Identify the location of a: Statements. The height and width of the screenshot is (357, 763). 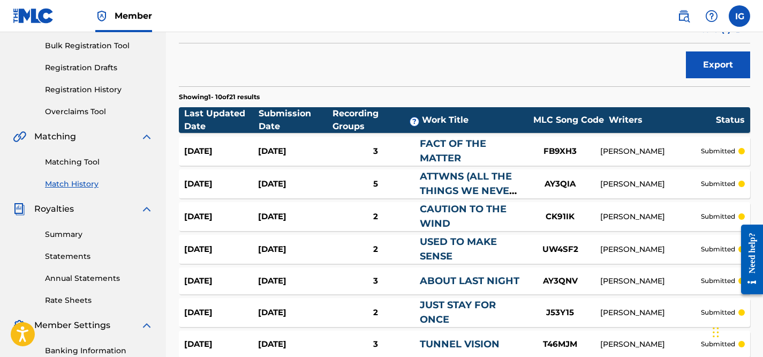
(99, 256).